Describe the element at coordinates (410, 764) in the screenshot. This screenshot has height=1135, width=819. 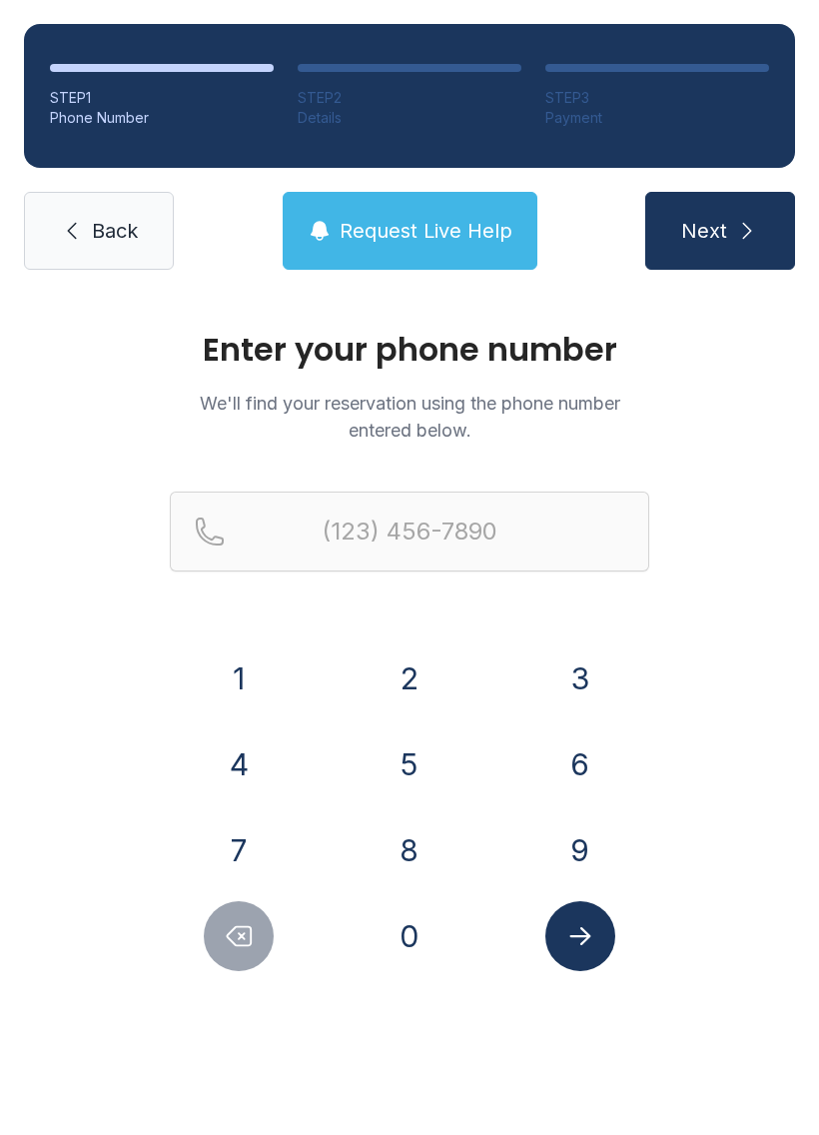
I see `button: 5` at that location.